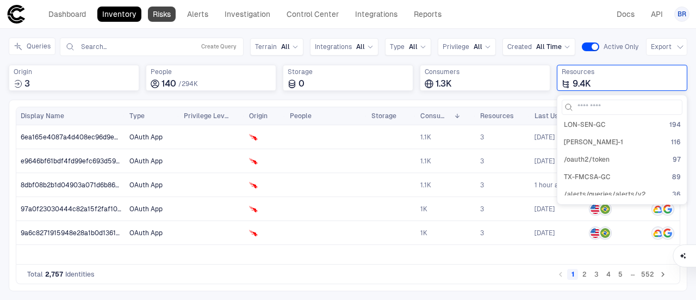  What do you see at coordinates (682, 14) in the screenshot?
I see `span: BR` at bounding box center [682, 14].